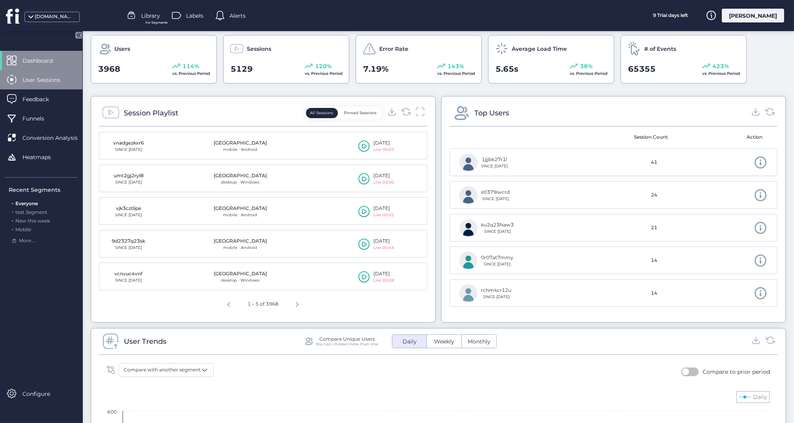 The height and width of the screenshot is (423, 794). I want to click on span: Alerts, so click(237, 16).